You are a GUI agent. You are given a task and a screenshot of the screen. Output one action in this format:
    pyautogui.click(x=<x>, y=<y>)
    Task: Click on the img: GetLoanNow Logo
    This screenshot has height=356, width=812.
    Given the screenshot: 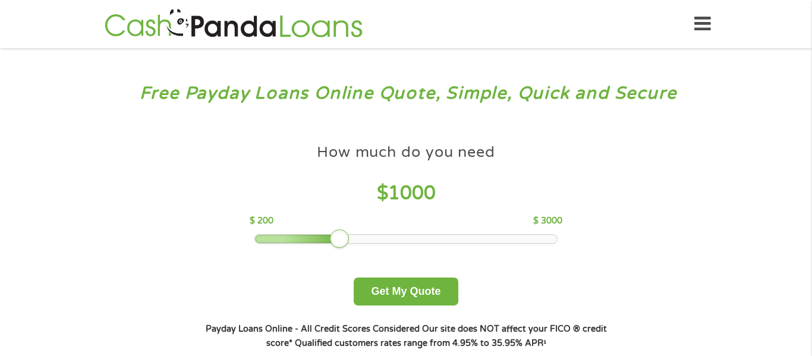 What is the action you would take?
    pyautogui.click(x=234, y=24)
    